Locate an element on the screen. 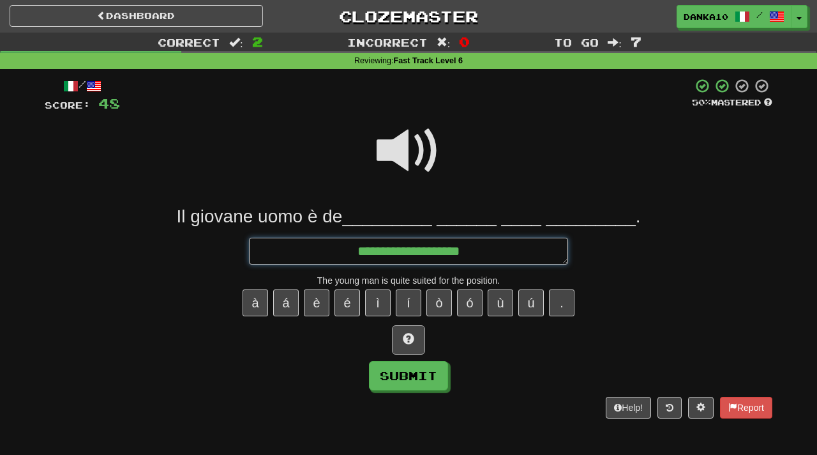  button: è is located at coordinates (317, 303).